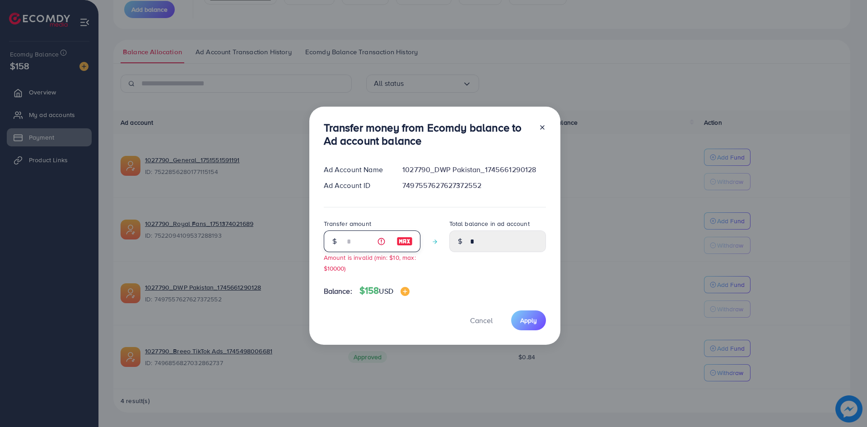 The width and height of the screenshot is (867, 427). What do you see at coordinates (370, 262) in the screenshot?
I see `small: Amount is invalid (min: $10, max: $10000)` at bounding box center [370, 262].